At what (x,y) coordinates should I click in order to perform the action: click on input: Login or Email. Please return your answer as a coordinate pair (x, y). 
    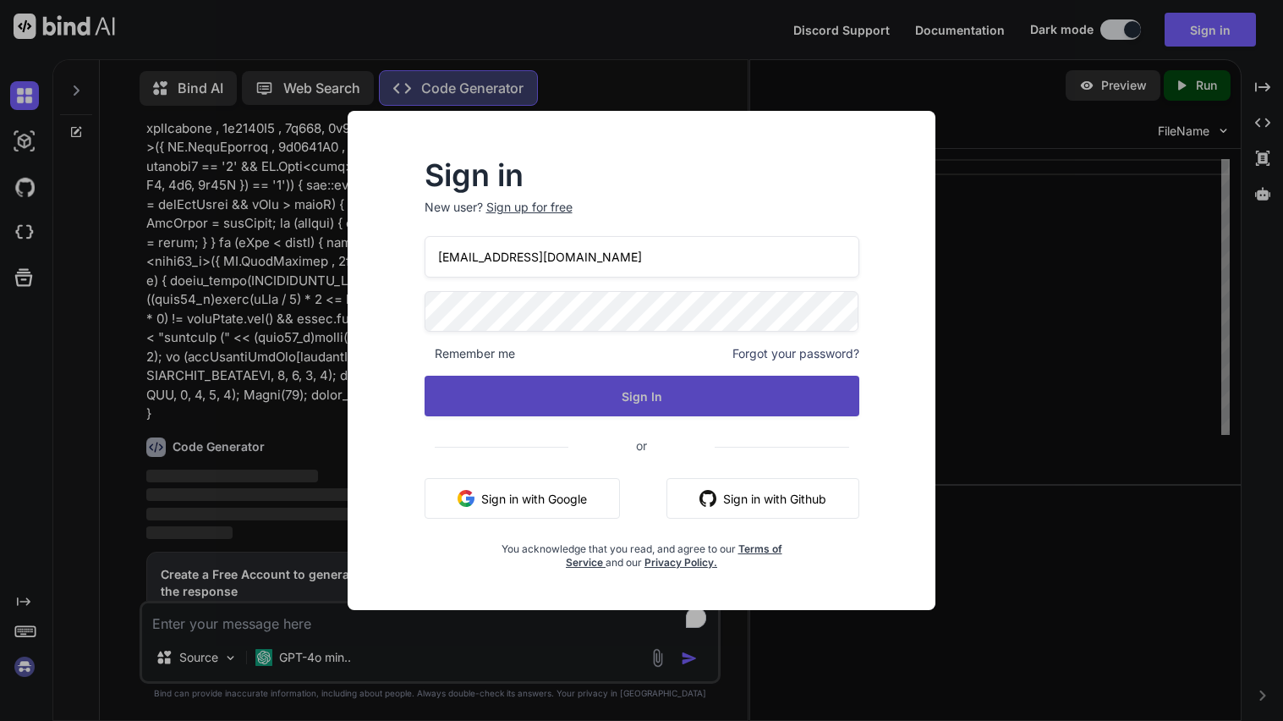
    Looking at the image, I should click on (642, 256).